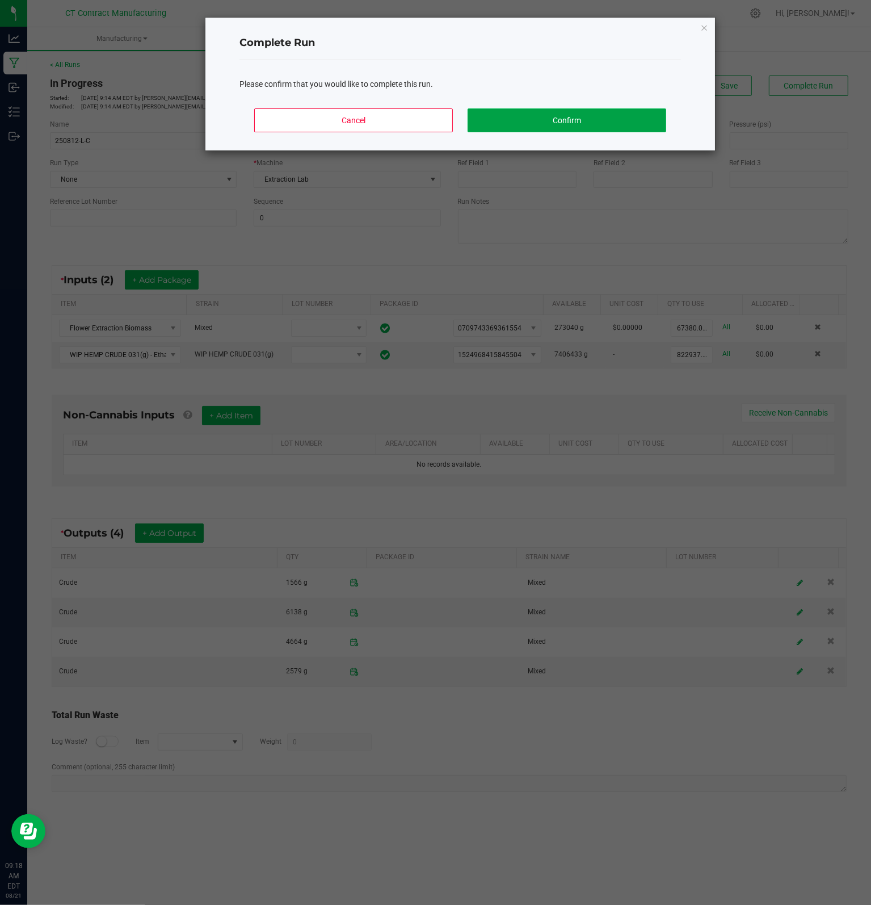 The height and width of the screenshot is (905, 871). I want to click on div: Please confirm that you would like to complete this run., so click(460, 84).